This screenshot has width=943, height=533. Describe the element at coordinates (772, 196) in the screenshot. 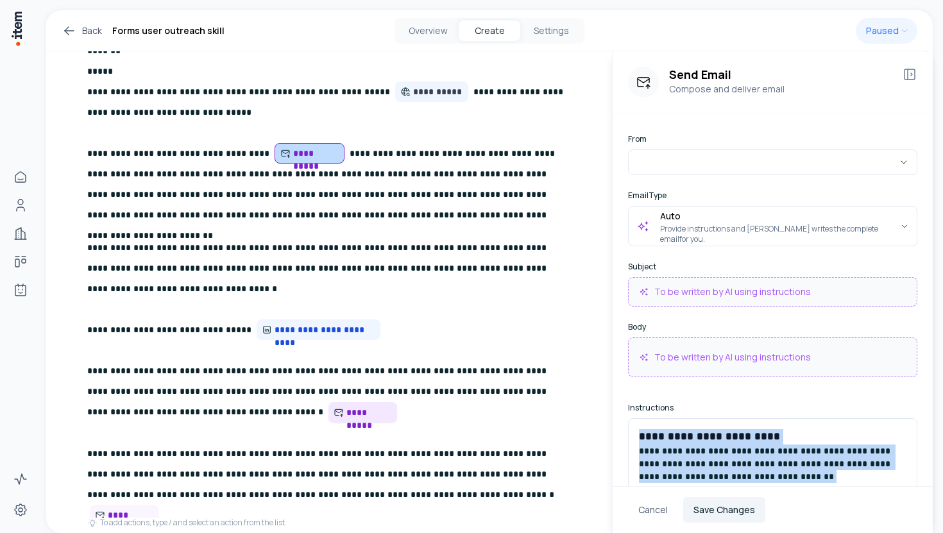

I see `label: Email Type` at that location.